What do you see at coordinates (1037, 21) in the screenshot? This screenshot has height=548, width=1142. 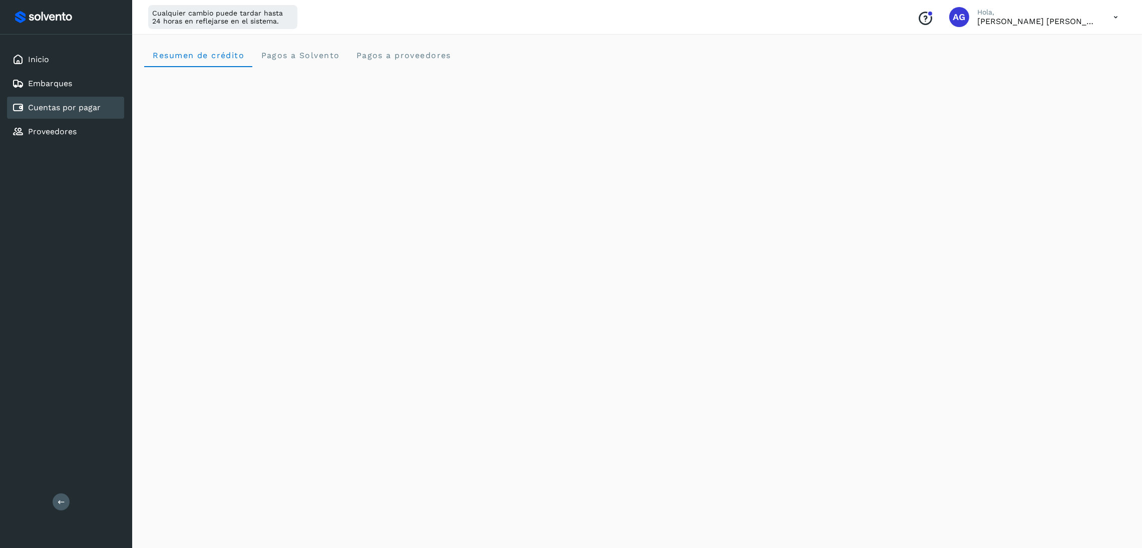 I see `p: Abigail Gonzalez Leon` at bounding box center [1037, 21].